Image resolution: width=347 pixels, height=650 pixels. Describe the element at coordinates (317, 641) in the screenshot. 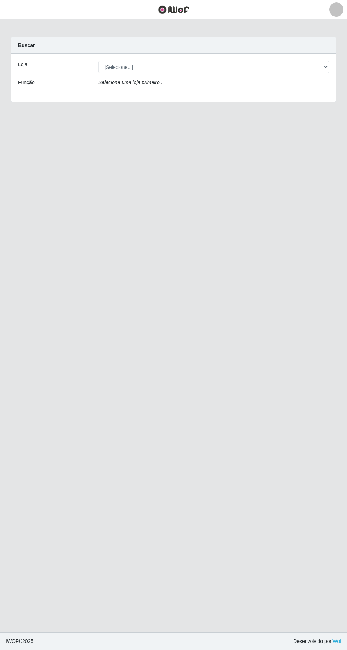

I see `span: Desenvolvido por` at that location.